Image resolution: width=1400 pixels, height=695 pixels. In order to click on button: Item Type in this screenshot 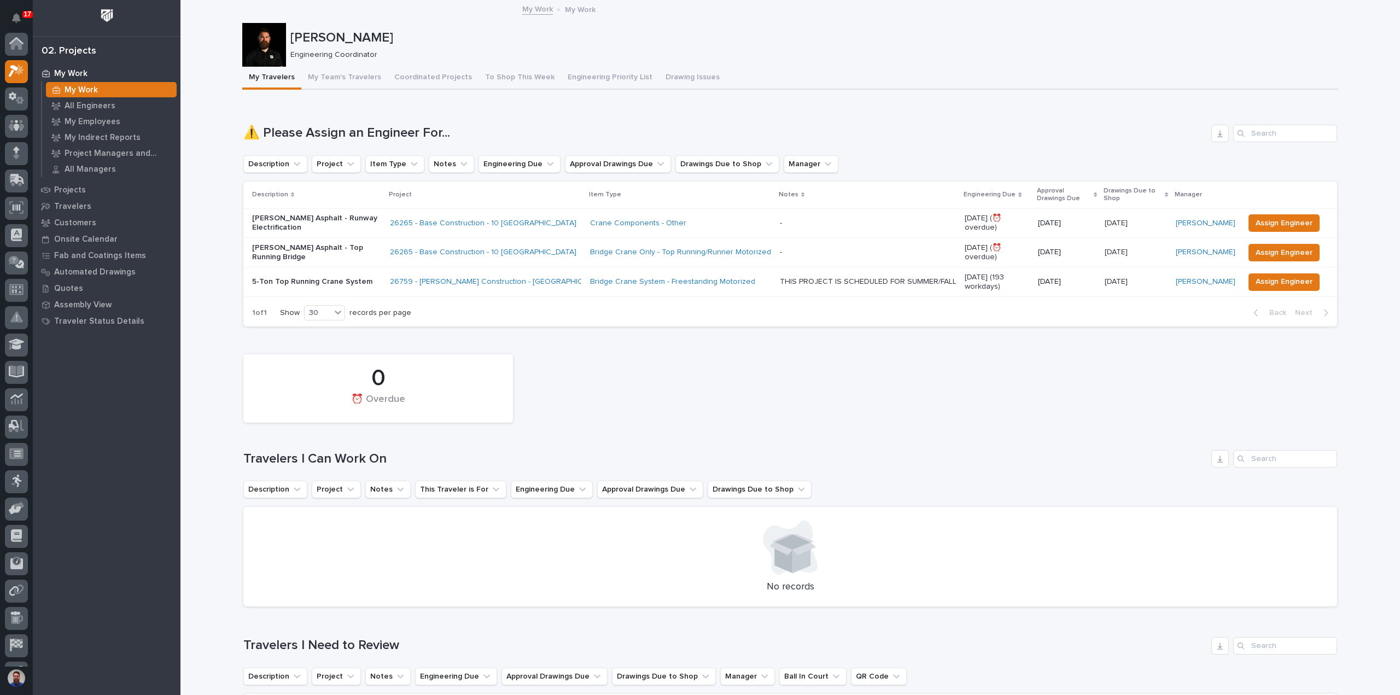, I will do `click(395, 164)`.